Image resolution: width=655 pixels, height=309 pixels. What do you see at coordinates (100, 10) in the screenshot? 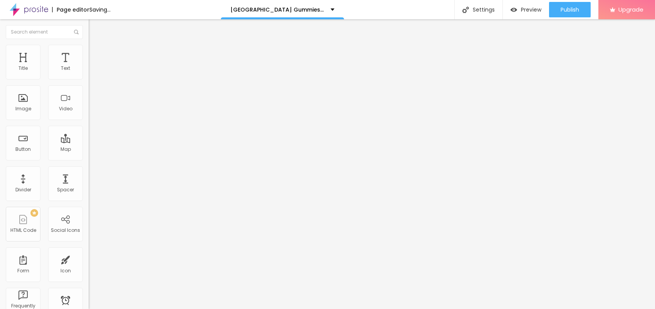
I see `div: Saving...` at bounding box center [100, 10].